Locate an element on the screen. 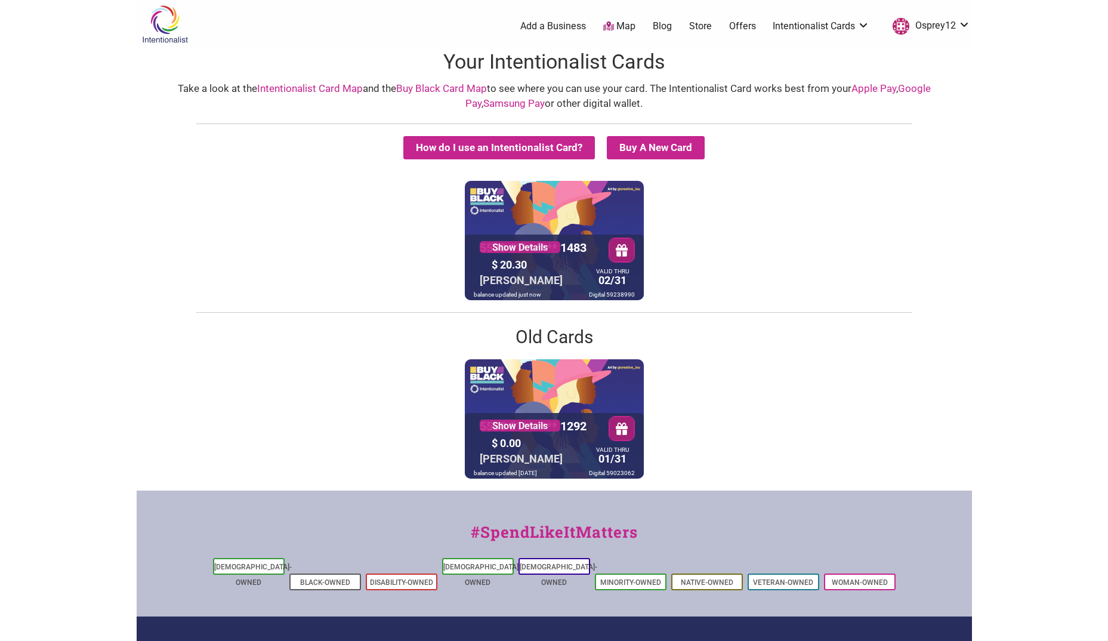 This screenshot has height=641, width=1108. a: Disability-Owned is located at coordinates (402, 582).